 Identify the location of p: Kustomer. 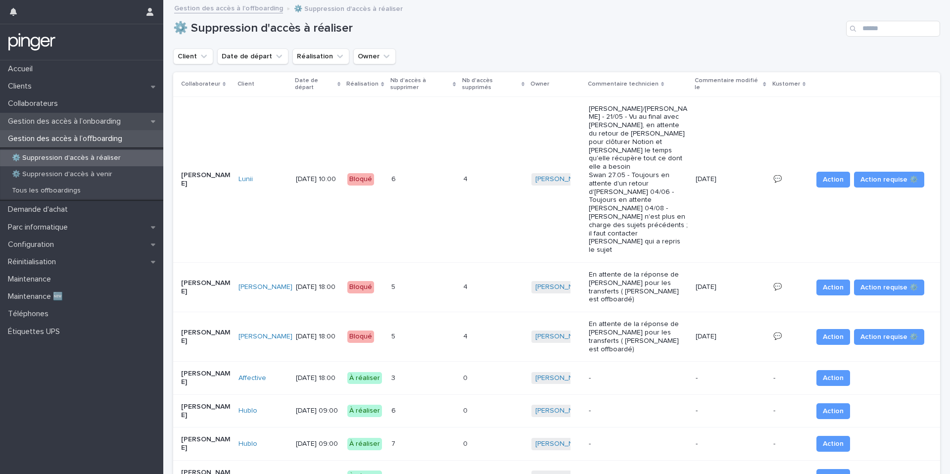
(786, 84).